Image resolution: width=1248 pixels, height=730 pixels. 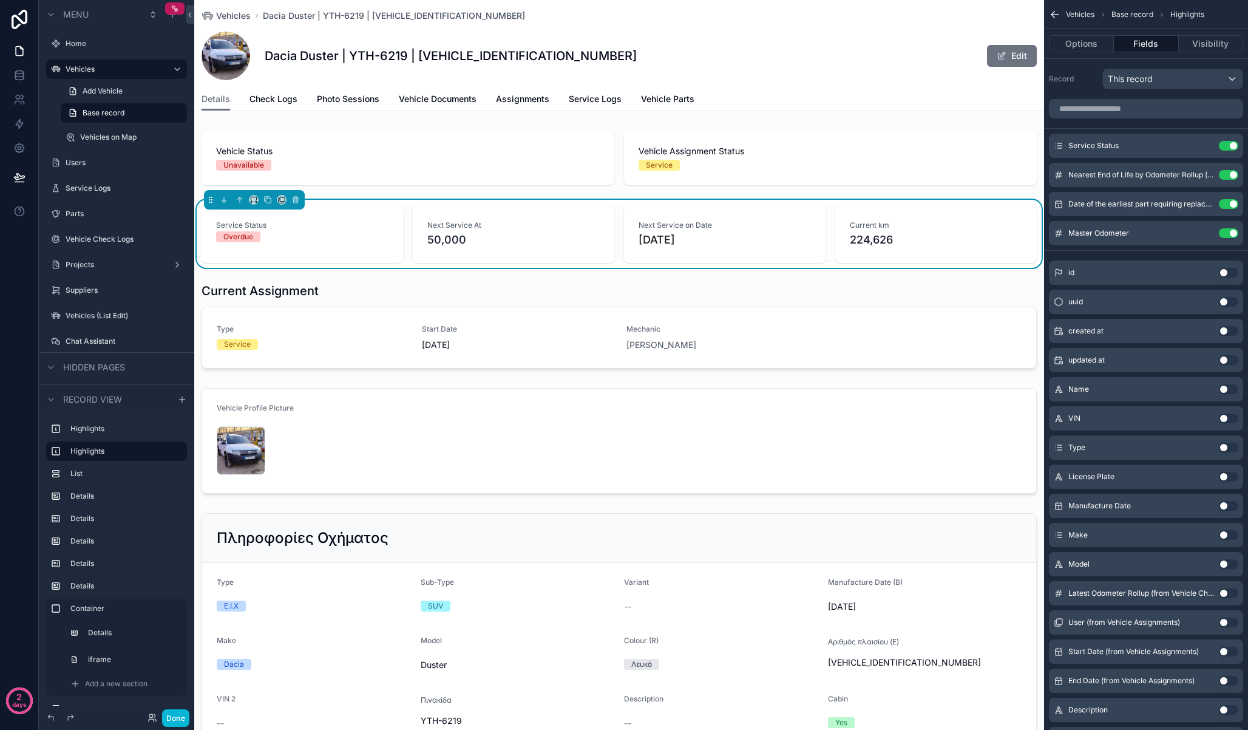 I want to click on span: Current km, so click(x=869, y=225).